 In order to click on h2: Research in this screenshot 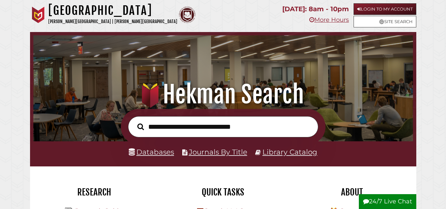, I will do `click(95, 192)`.